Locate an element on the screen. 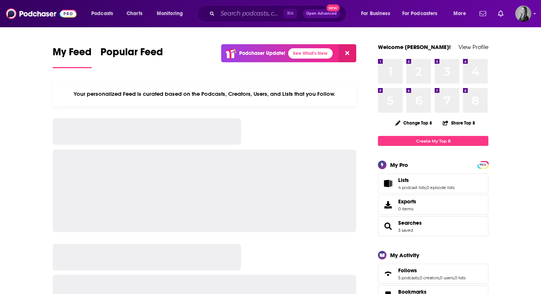  a: PRO is located at coordinates (483, 164).